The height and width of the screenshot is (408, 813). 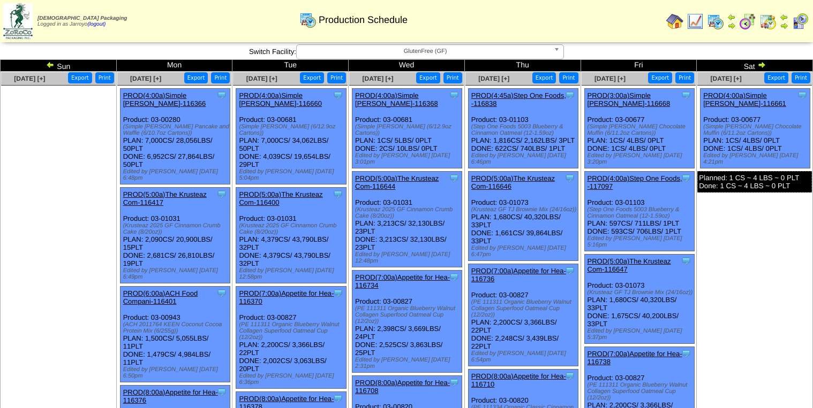 What do you see at coordinates (754, 66) in the screenshot?
I see `td: Sat` at bounding box center [754, 66].